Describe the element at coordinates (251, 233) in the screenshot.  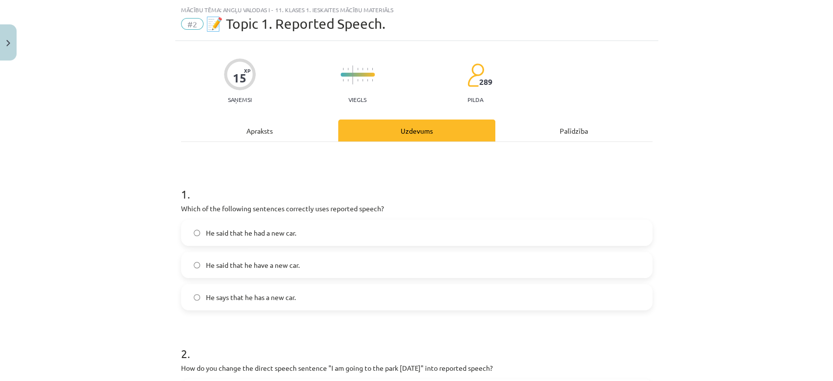
I see `span: He said that he had a new car.` at that location.